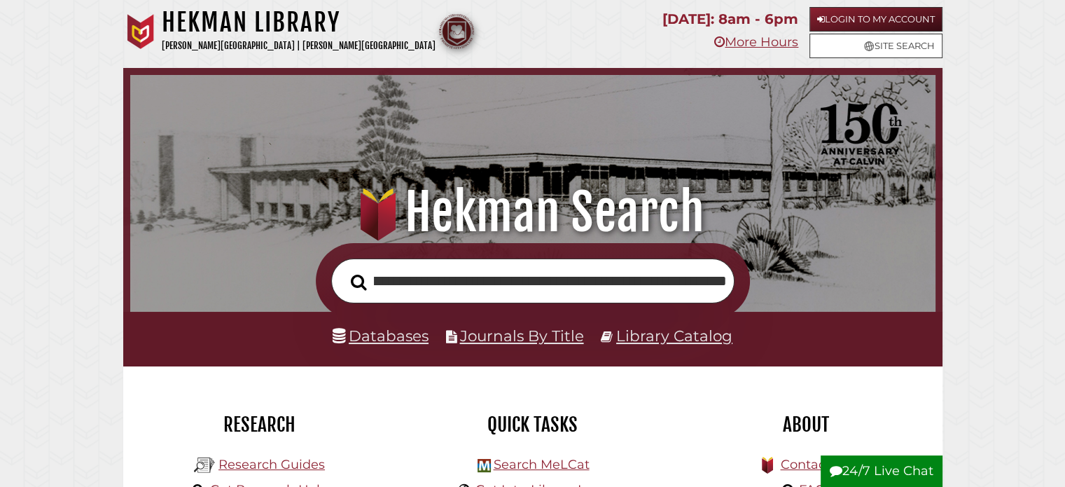 This screenshot has height=487, width=1065. I want to click on a: More Hours, so click(756, 42).